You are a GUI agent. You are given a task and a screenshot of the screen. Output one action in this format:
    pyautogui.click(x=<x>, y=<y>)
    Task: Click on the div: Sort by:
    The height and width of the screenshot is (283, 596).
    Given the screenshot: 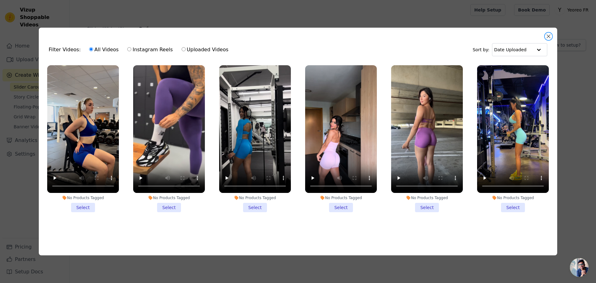 What is the action you would take?
    pyautogui.click(x=510, y=50)
    